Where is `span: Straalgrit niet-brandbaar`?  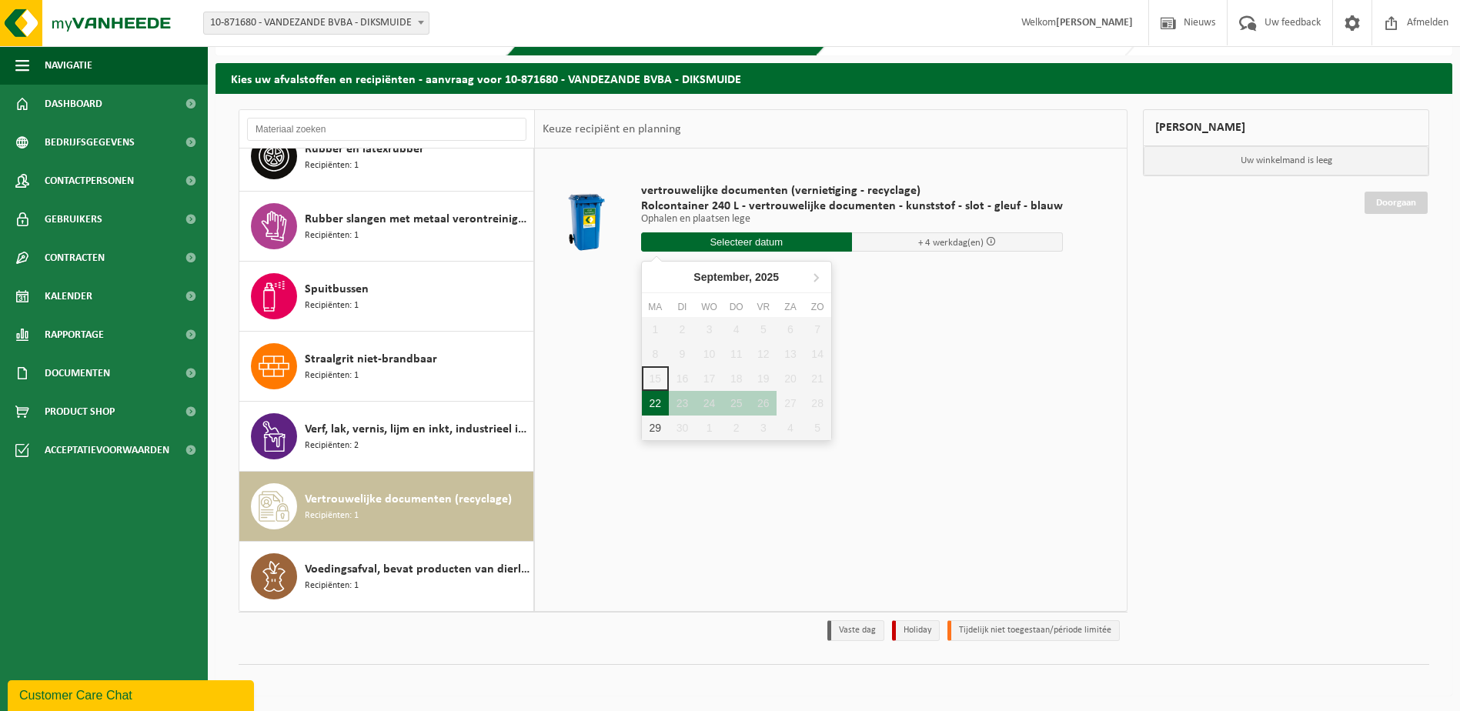
span: Straalgrit niet-brandbaar is located at coordinates (371, 359).